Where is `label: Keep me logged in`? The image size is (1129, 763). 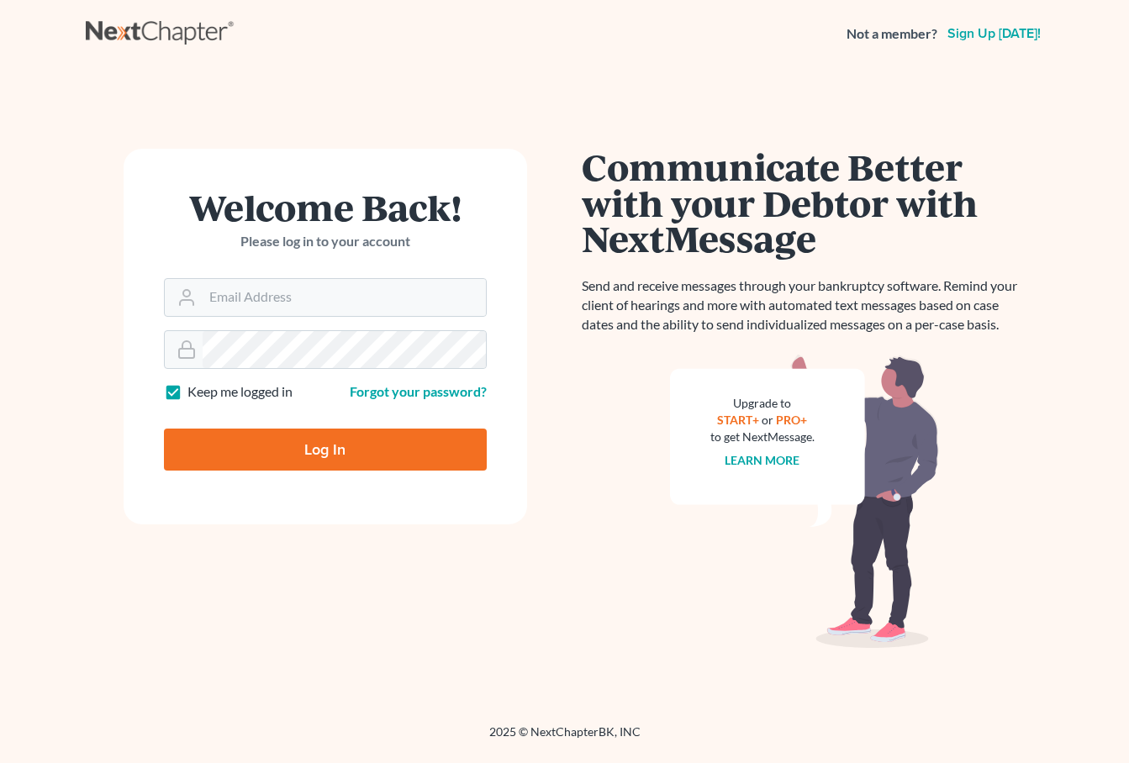
label: Keep me logged in is located at coordinates (240, 392).